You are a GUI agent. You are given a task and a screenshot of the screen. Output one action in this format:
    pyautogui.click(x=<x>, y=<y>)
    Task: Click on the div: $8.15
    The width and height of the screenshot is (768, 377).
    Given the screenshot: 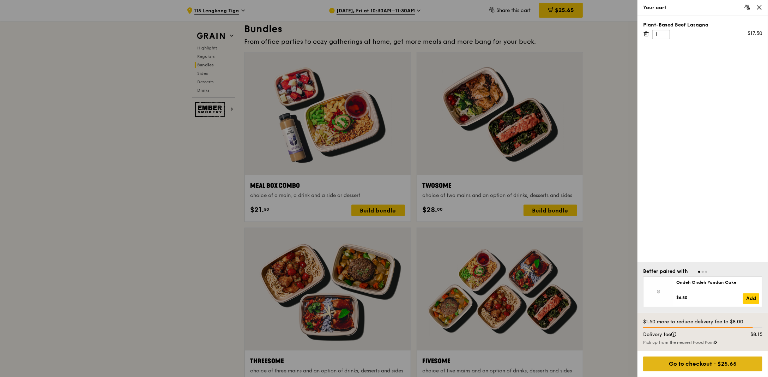 What is the action you would take?
    pyautogui.click(x=751, y=334)
    